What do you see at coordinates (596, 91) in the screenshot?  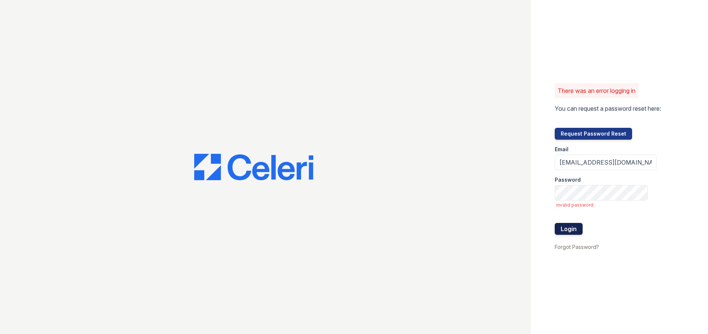 I see `p: There was an error logging in` at bounding box center [596, 91].